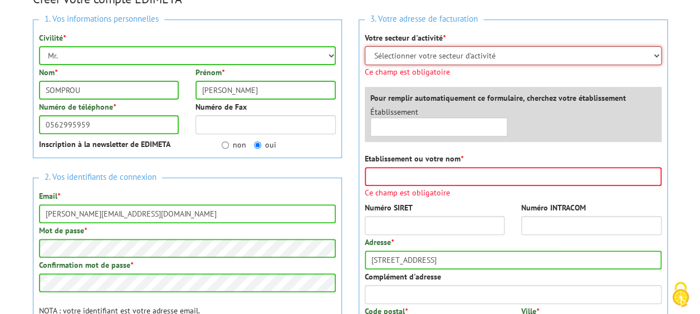  Describe the element at coordinates (413, 159) in the screenshot. I see `label: Etablissement ou votre nom` at that location.